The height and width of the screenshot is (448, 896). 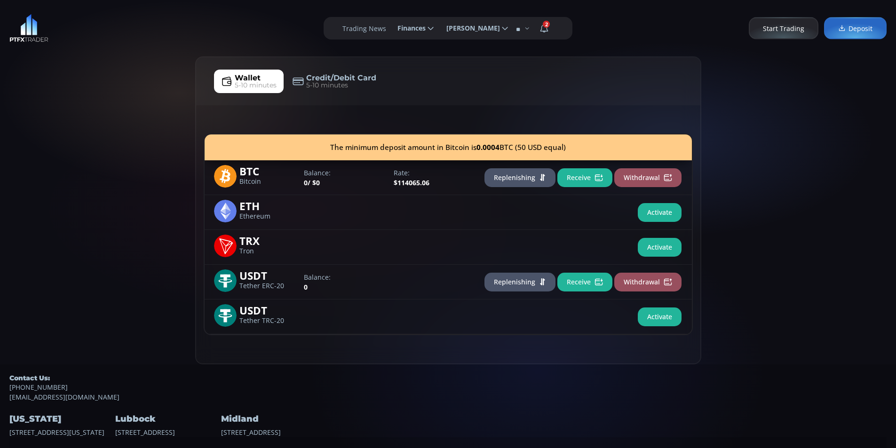 What do you see at coordinates (546, 24) in the screenshot?
I see `span: 2` at bounding box center [546, 24].